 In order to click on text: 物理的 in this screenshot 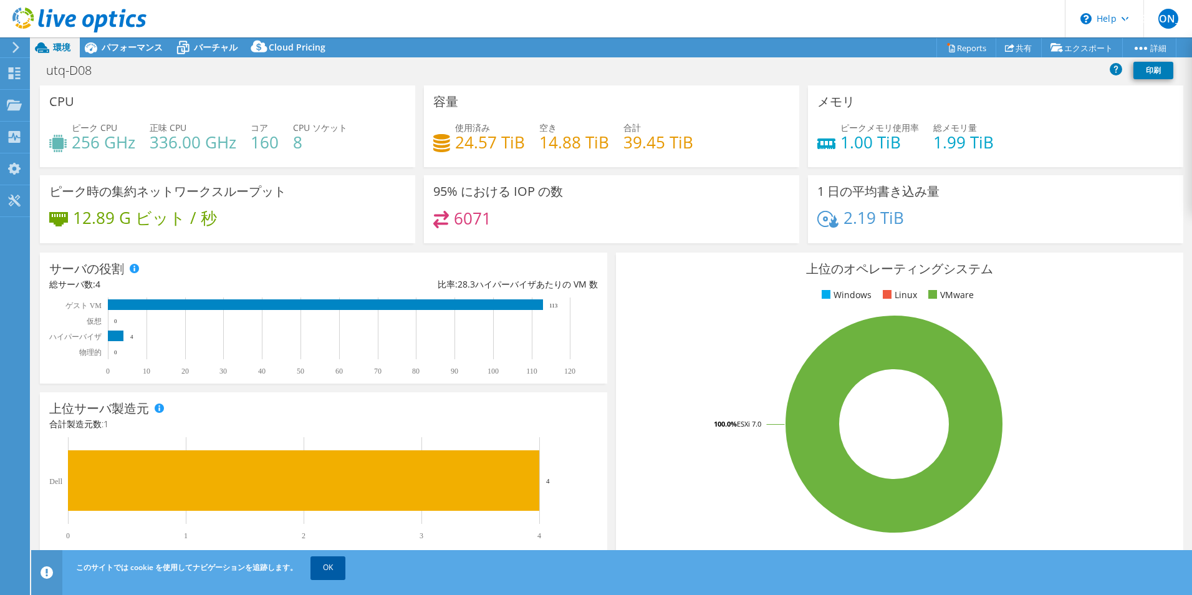, I will do `click(90, 352)`.